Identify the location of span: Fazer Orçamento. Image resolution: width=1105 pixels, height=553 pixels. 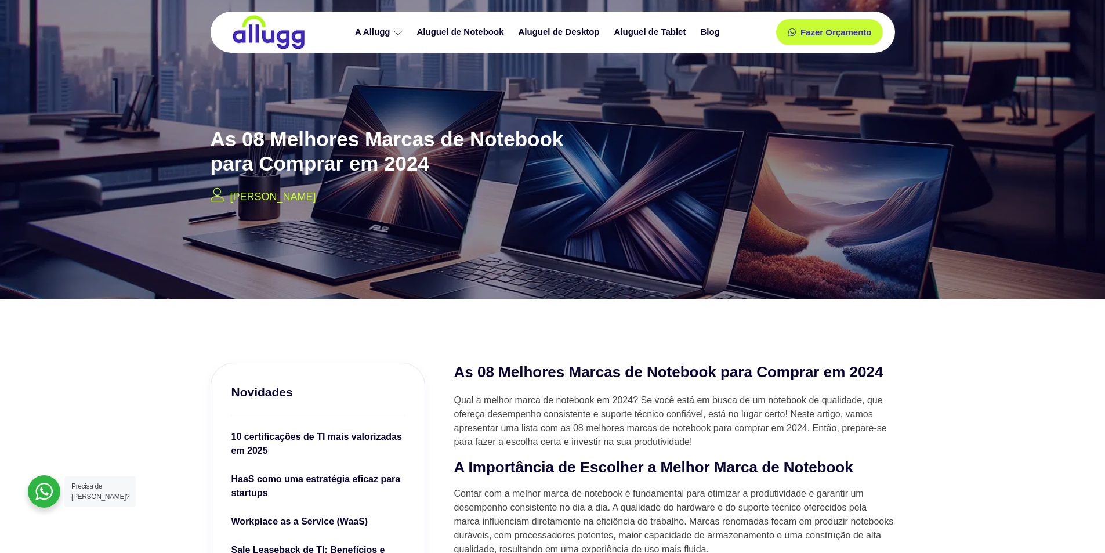
(836, 32).